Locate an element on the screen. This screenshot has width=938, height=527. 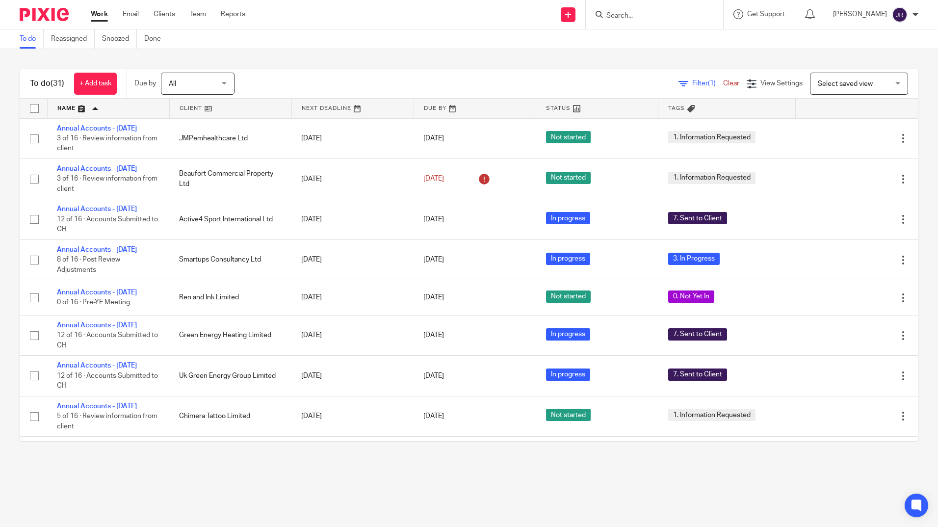
td: Ren and Ink Limited is located at coordinates (230, 297).